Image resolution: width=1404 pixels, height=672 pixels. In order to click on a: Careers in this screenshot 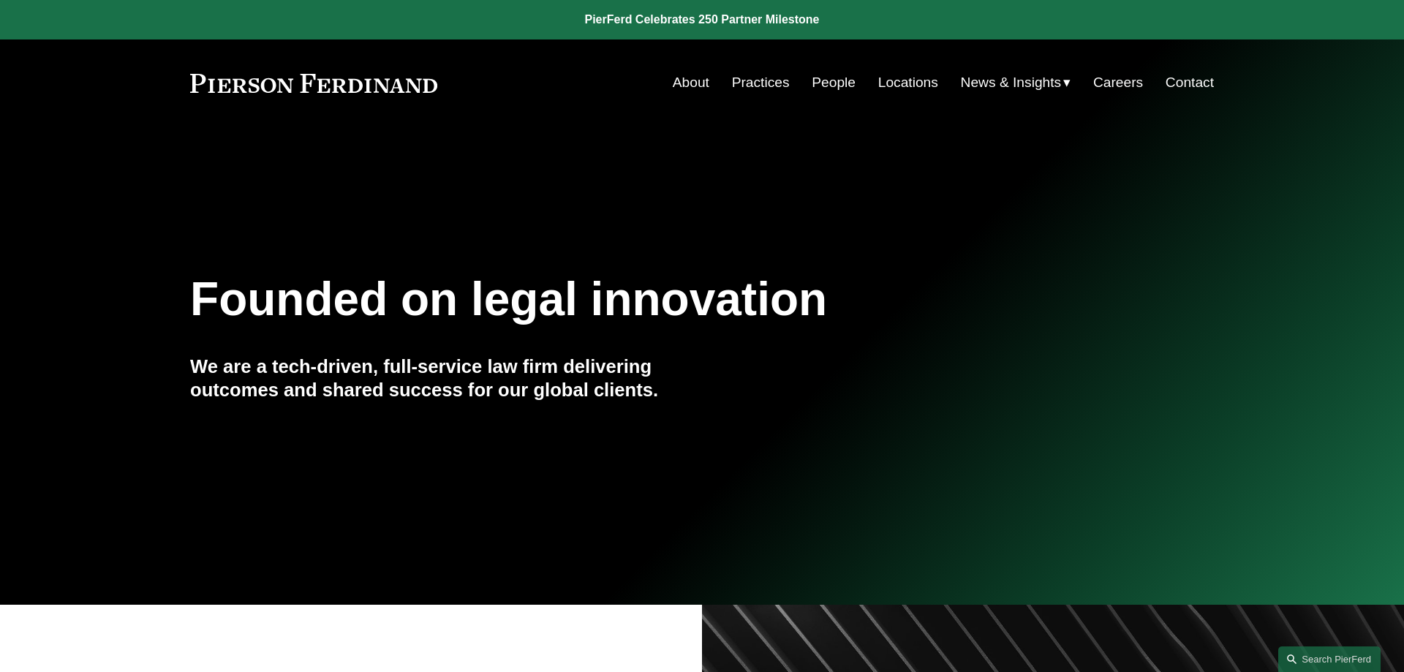, I will do `click(1118, 83)`.